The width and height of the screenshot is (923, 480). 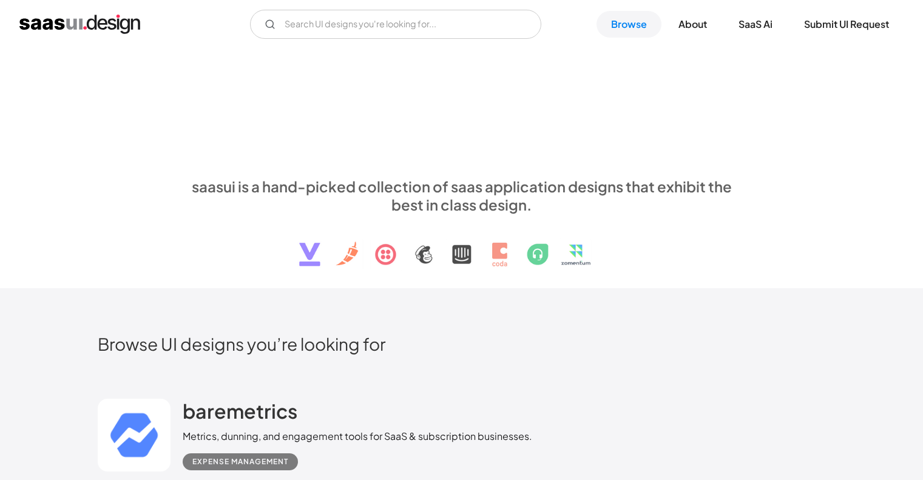 What do you see at coordinates (462, 195) in the screenshot?
I see `div: saasui is a hand-picked collection of saas application designs that exhibit the best in class des...` at bounding box center [462, 195].